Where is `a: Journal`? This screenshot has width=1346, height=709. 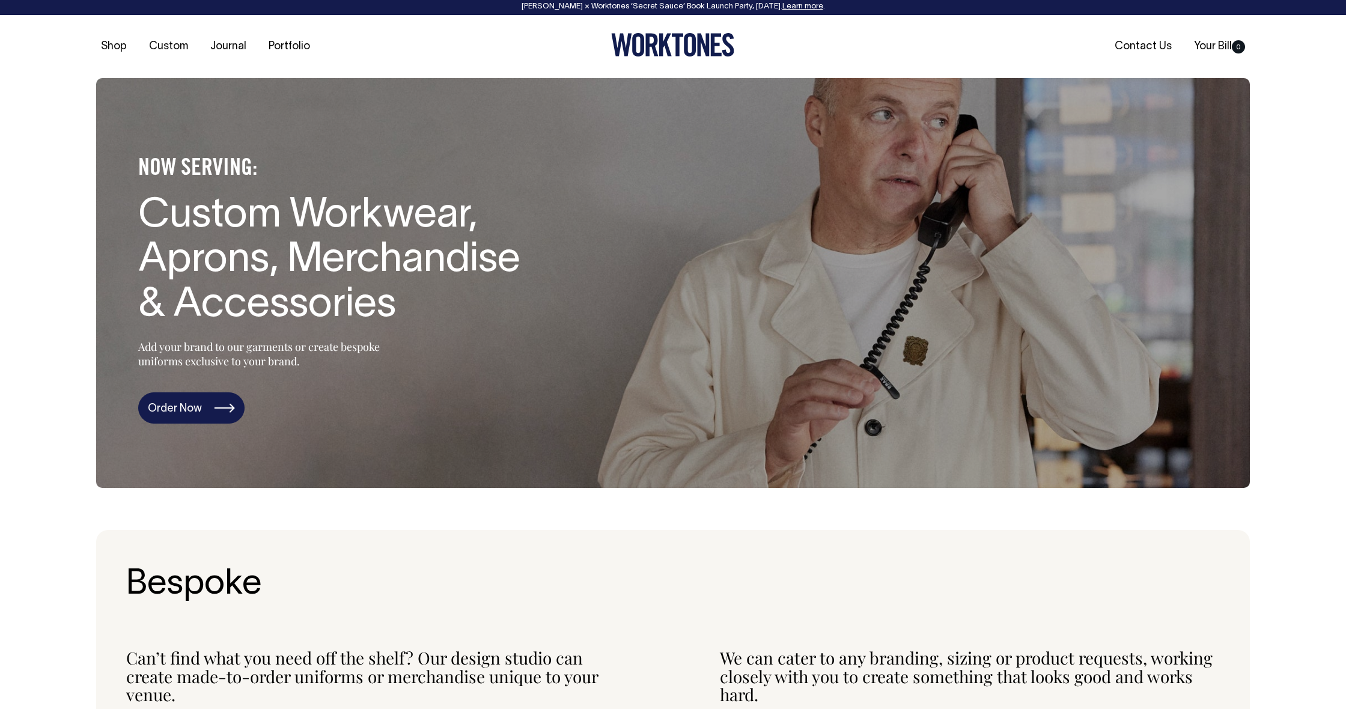
a: Journal is located at coordinates (228, 46).